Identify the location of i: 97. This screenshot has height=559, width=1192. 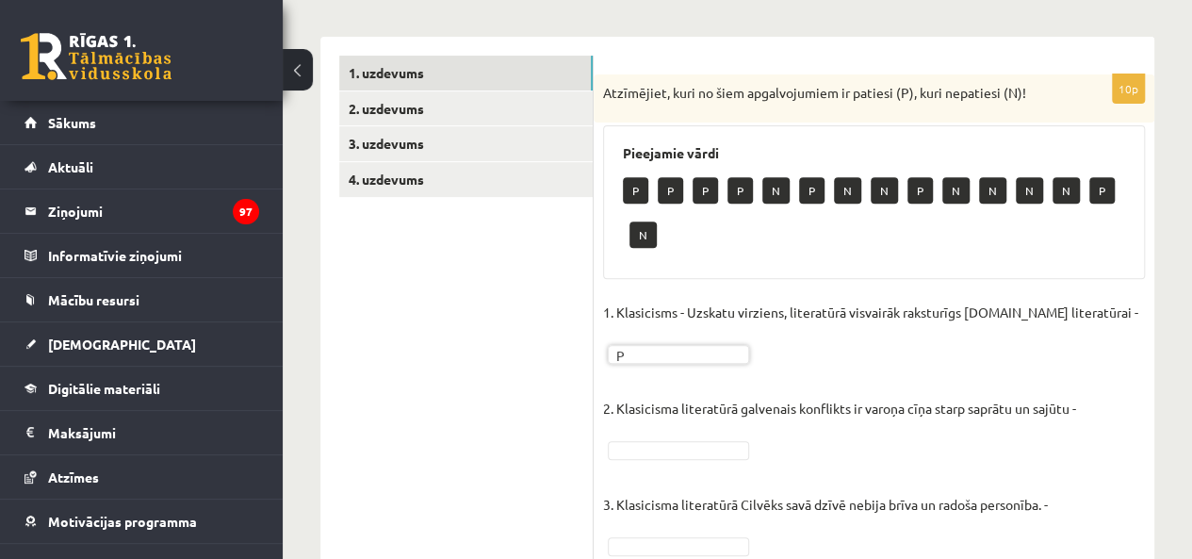
(246, 211).